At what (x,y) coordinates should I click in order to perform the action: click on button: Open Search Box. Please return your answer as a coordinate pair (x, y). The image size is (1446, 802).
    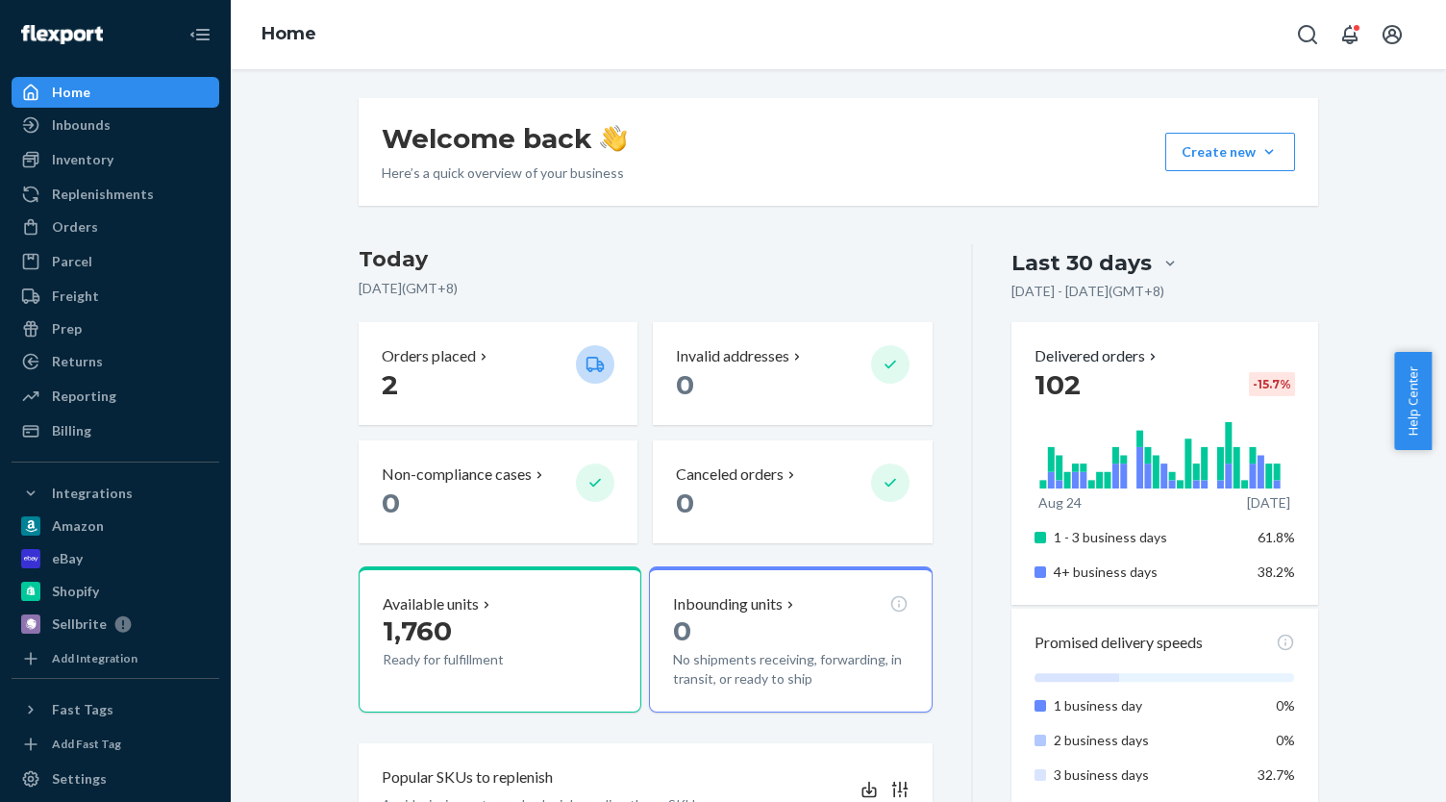
    Looking at the image, I should click on (1308, 35).